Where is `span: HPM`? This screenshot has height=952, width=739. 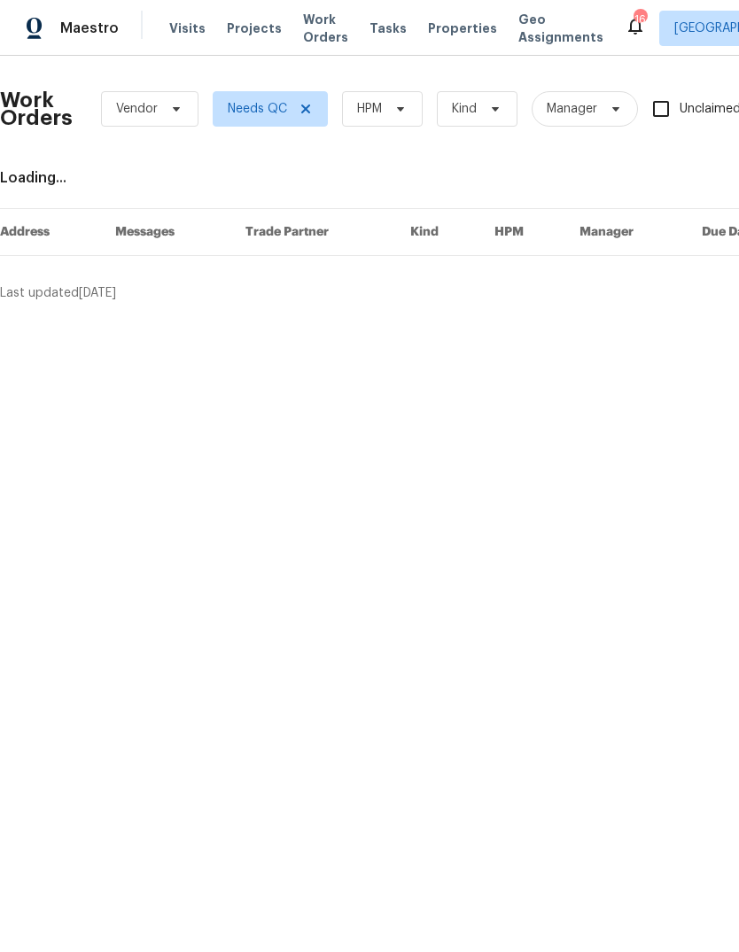 span: HPM is located at coordinates (369, 109).